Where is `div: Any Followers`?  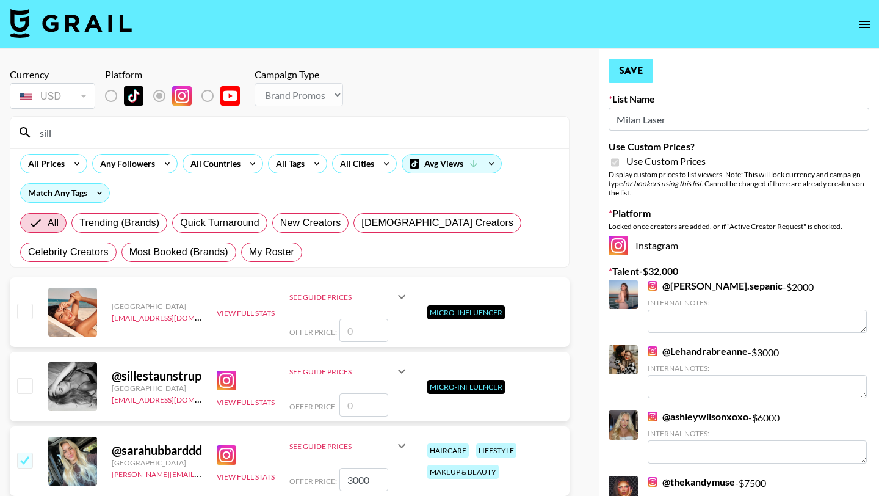 div: Any Followers is located at coordinates (125, 164).